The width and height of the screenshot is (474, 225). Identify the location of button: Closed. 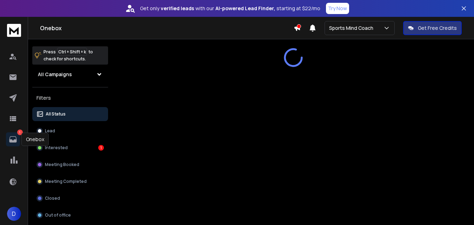
(70, 198).